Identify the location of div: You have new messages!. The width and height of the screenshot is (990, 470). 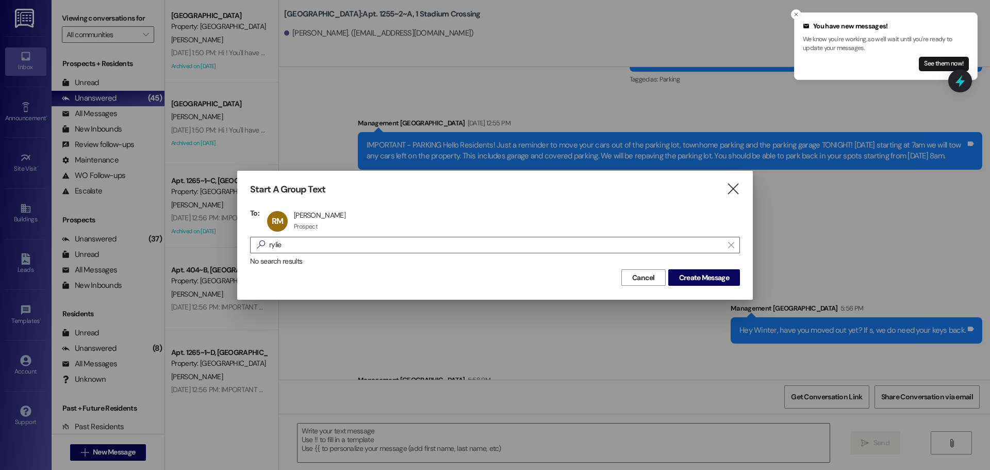
(886, 26).